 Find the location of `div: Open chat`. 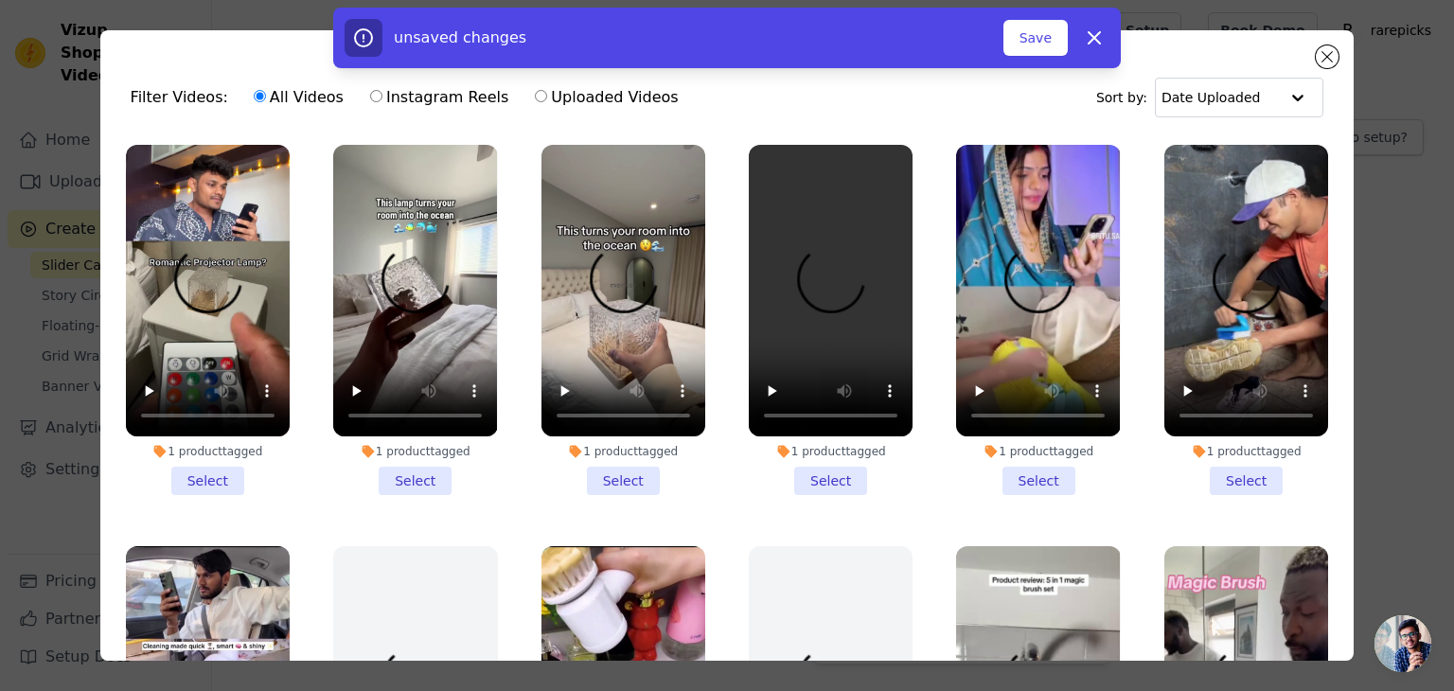

div: Open chat is located at coordinates (1403, 644).